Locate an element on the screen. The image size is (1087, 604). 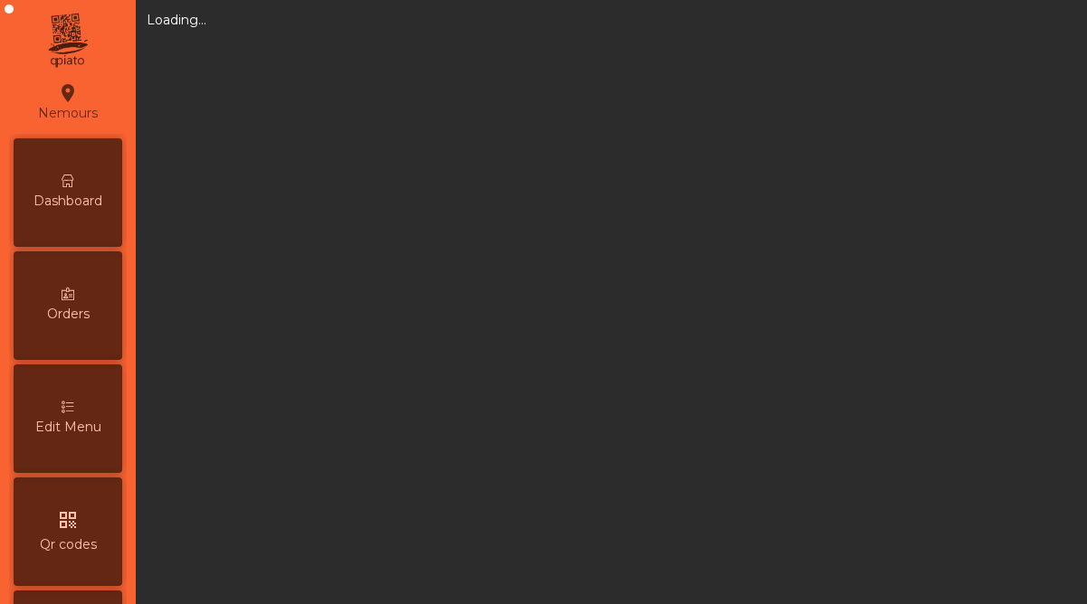
span: Dashboard is located at coordinates (68, 201).